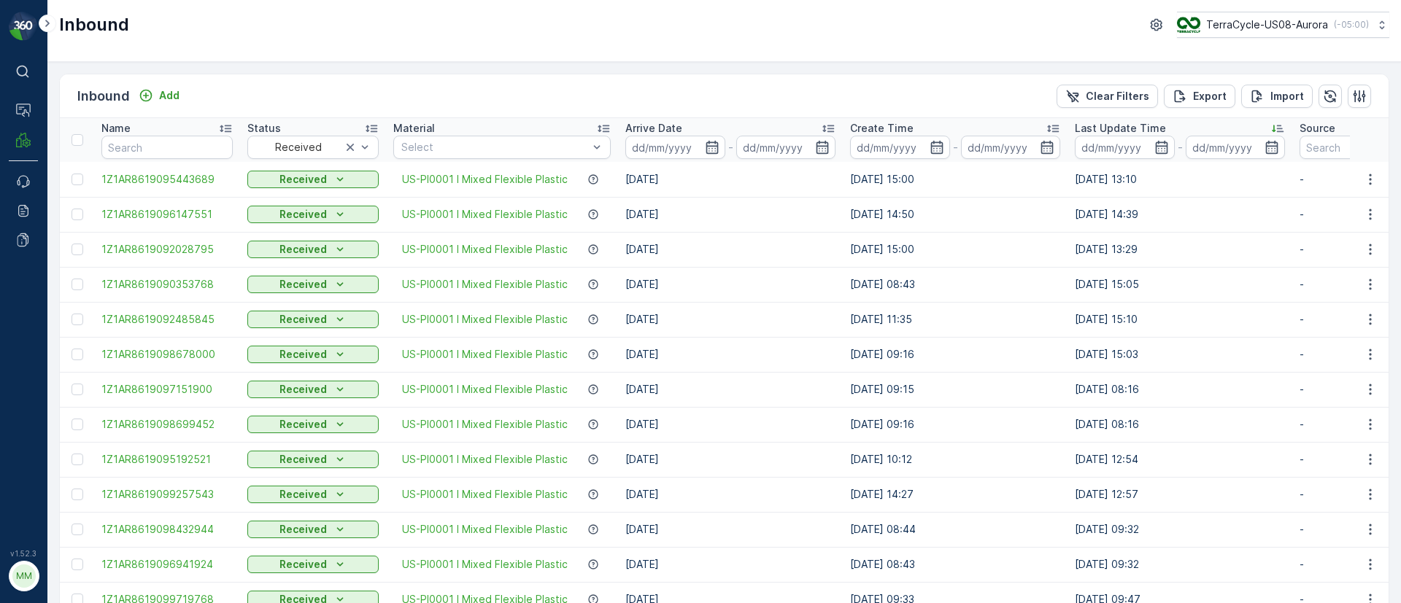  What do you see at coordinates (1317, 128) in the screenshot?
I see `p: Source` at bounding box center [1317, 128].